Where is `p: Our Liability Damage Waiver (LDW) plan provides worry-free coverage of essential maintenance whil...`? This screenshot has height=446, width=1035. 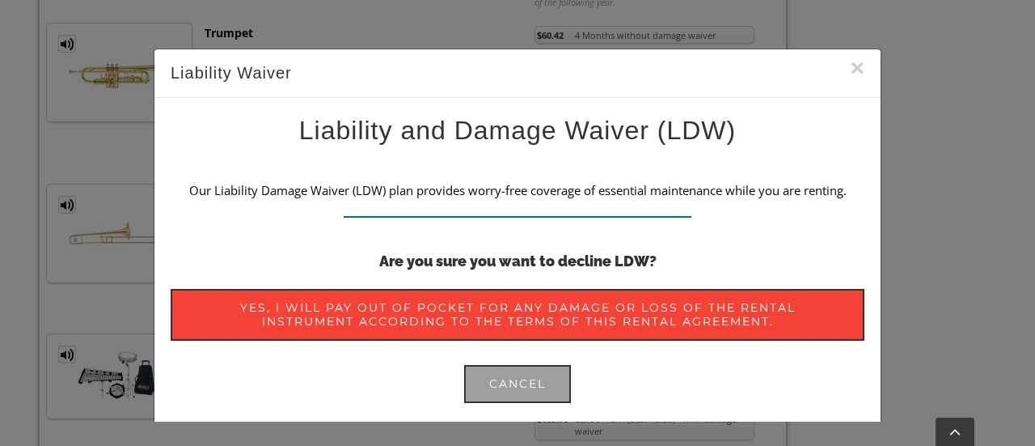 p: Our Liability Damage Waiver (LDW) plan provides worry-free coverage of essential maintenance whil... is located at coordinates (518, 190).